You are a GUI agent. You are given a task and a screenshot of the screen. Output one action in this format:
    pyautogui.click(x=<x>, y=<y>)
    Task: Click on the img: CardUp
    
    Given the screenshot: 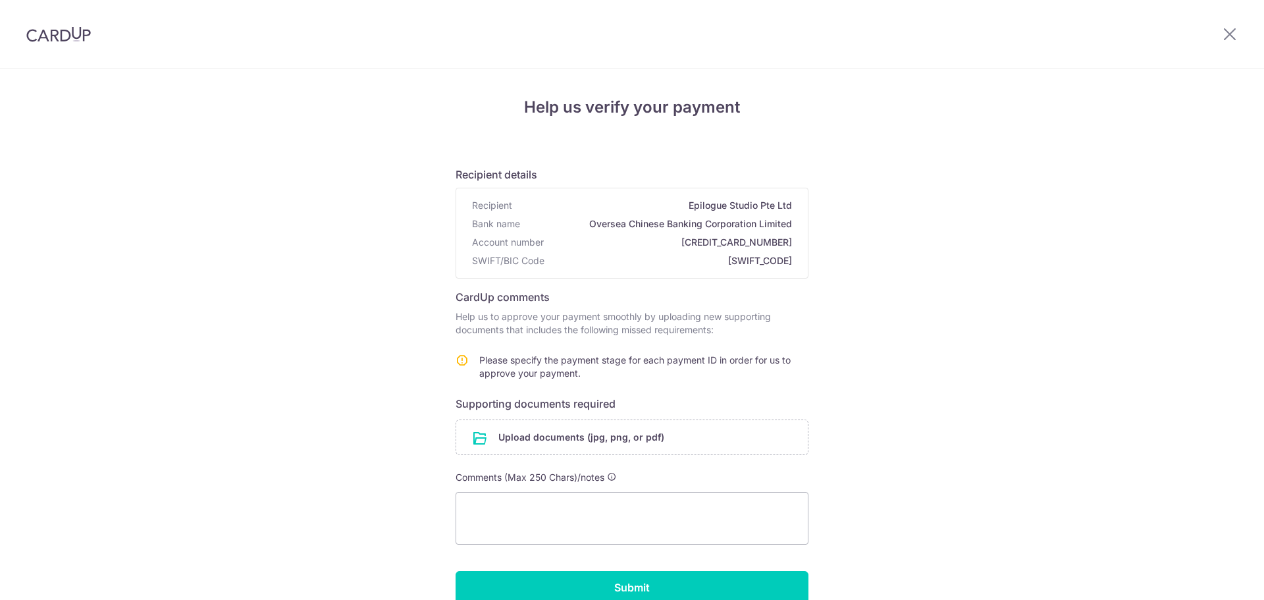 What is the action you would take?
    pyautogui.click(x=59, y=34)
    